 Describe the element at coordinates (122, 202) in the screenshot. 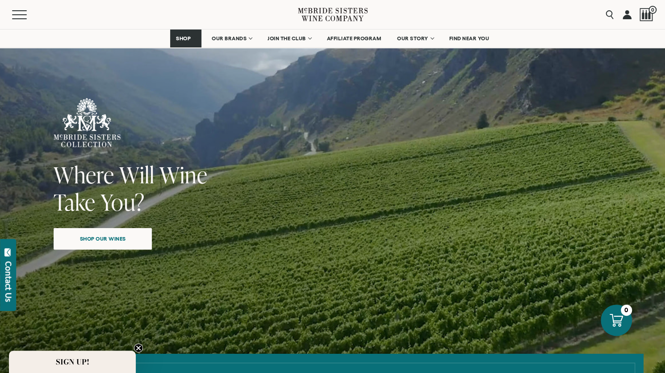

I see `span: You?` at that location.